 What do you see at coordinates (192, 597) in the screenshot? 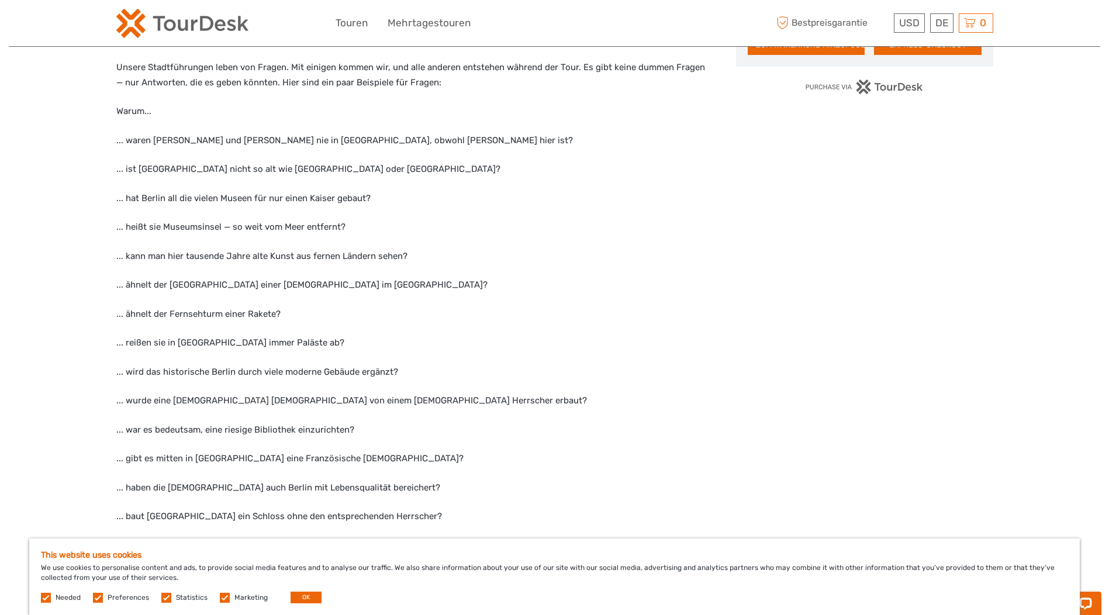
I see `label: Statistics` at bounding box center [192, 597].